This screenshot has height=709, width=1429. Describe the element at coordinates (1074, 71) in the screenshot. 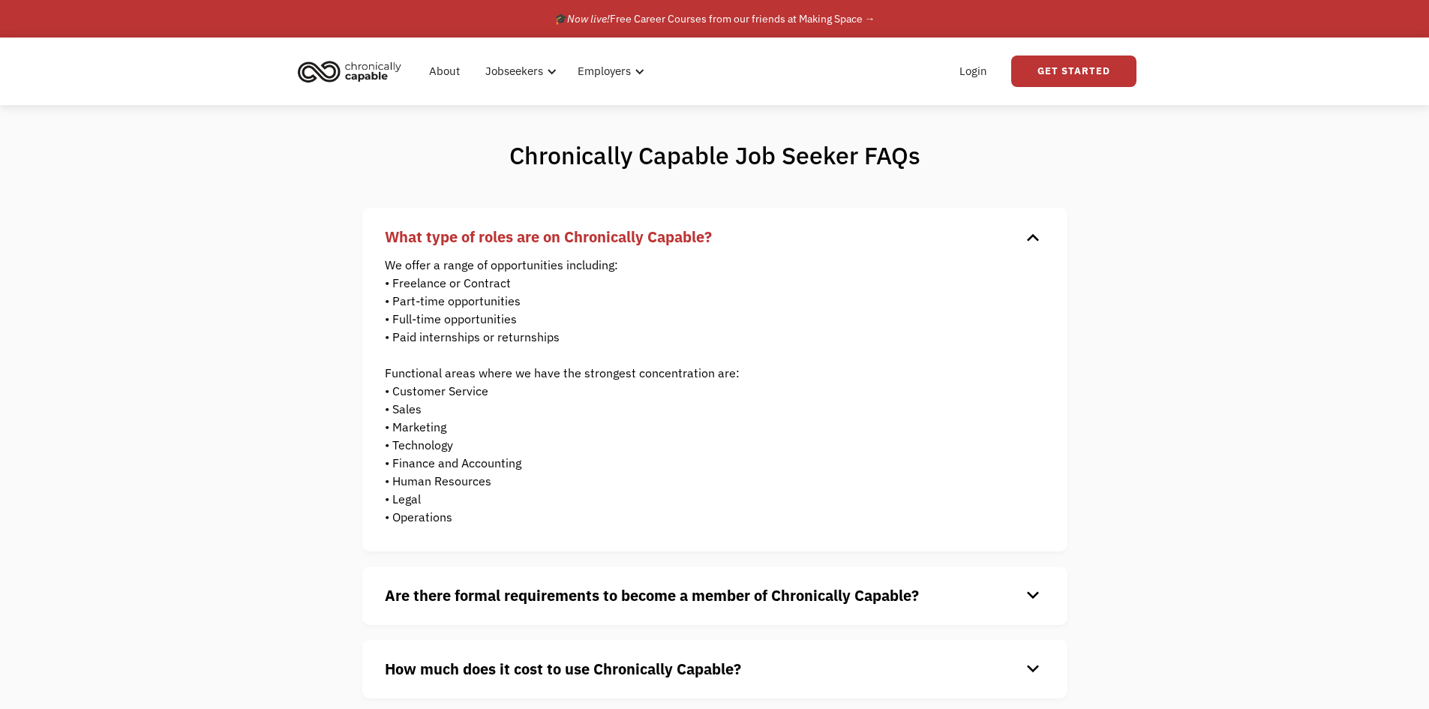

I see `a: Get Started` at that location.